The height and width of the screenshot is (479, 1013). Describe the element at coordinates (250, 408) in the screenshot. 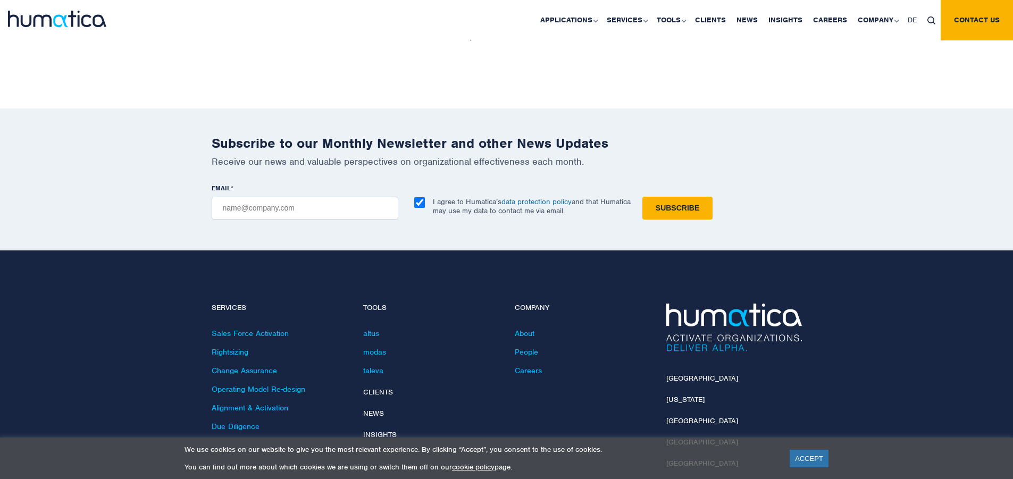

I see `a: Alignment & Activation` at that location.